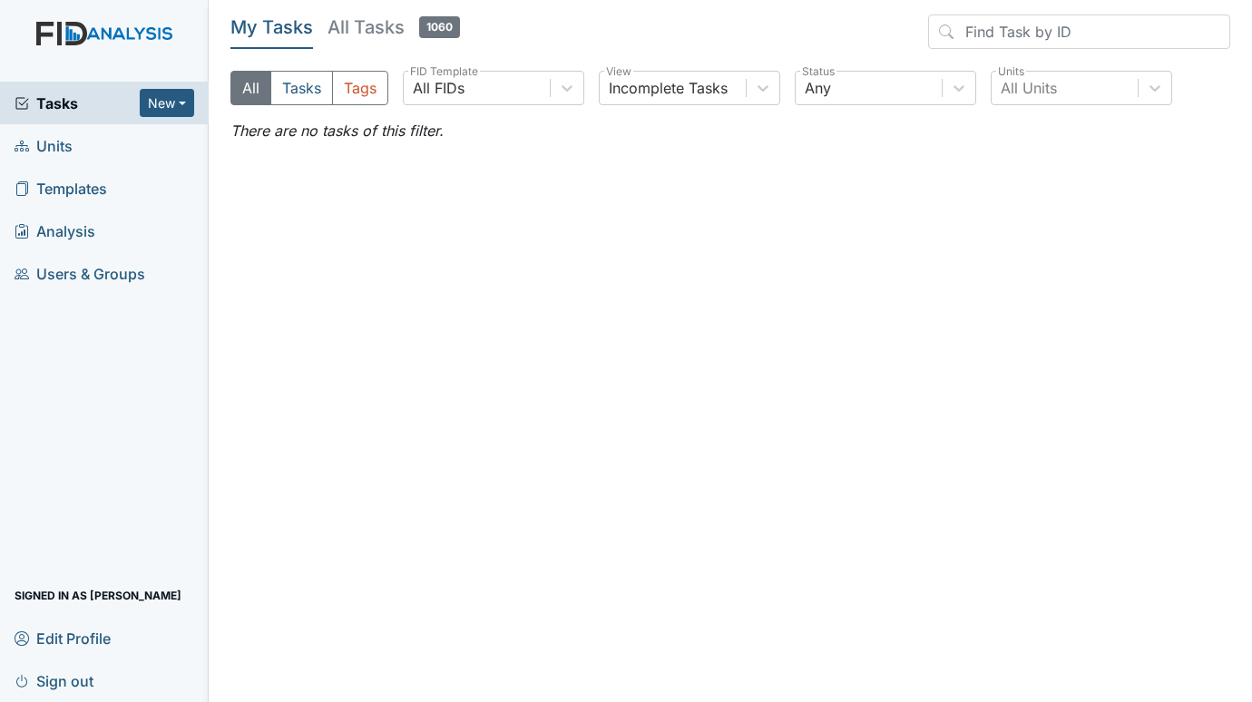  What do you see at coordinates (438, 88) in the screenshot?
I see `div: All FIDs` at bounding box center [438, 88].